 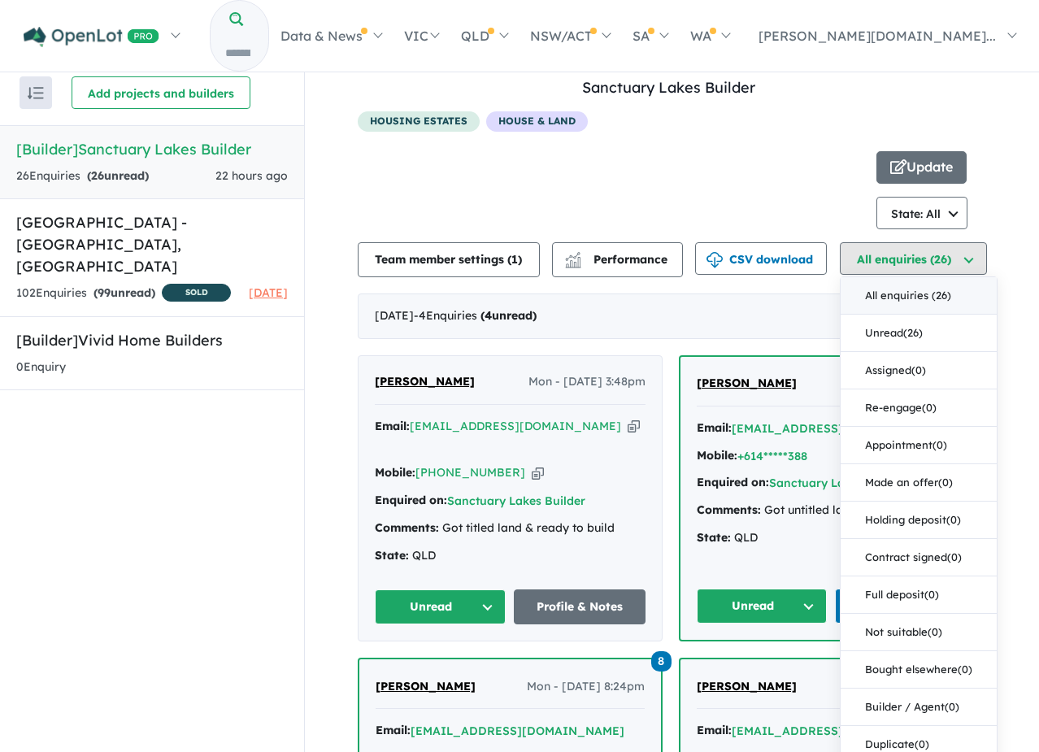 What do you see at coordinates (919, 595) in the screenshot?
I see `button: Full deposit(0)` at bounding box center [919, 595].